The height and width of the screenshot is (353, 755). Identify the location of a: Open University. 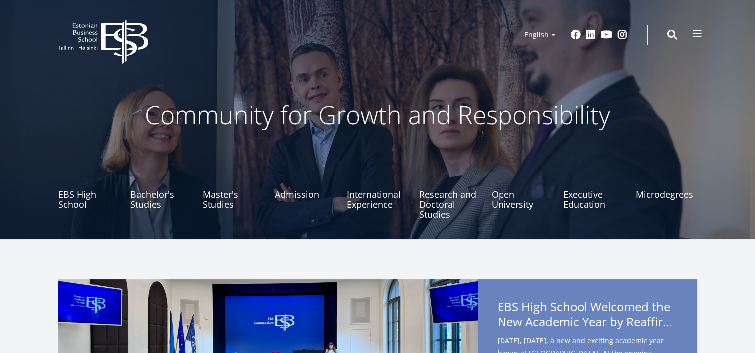
(522, 195).